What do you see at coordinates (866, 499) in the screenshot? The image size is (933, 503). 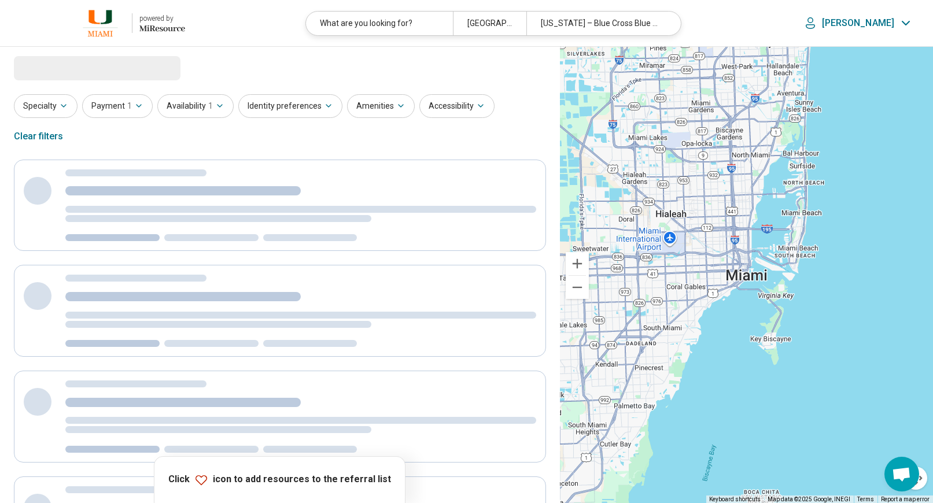 I see `a: Terms (opens in new tab)` at bounding box center [866, 499].